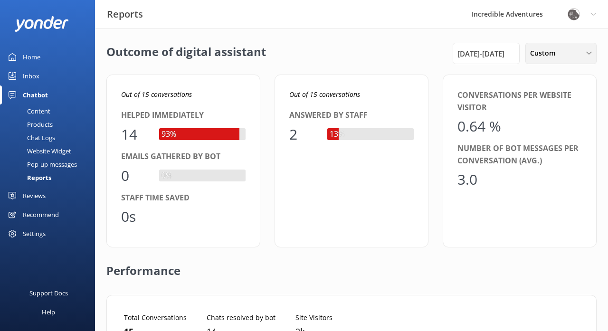 The width and height of the screenshot is (608, 331). What do you see at coordinates (34, 234) in the screenshot?
I see `div: Settings` at bounding box center [34, 234].